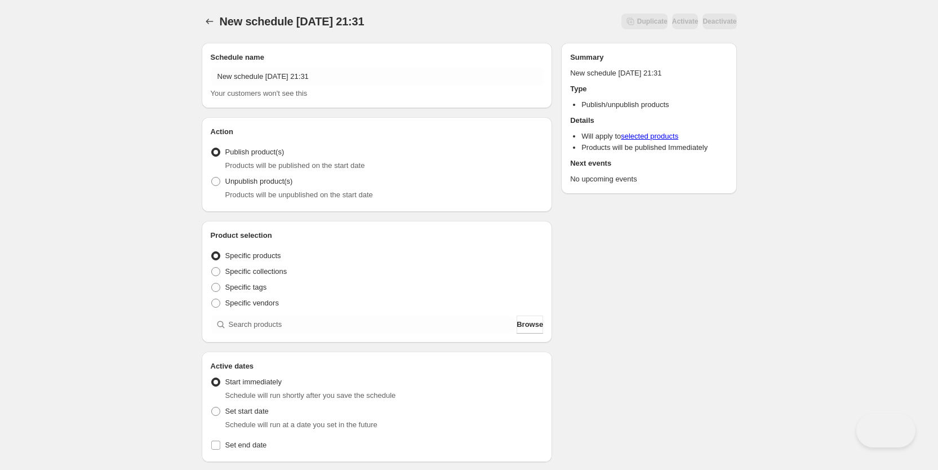 This screenshot has height=470, width=938. I want to click on span: Specific tags, so click(246, 287).